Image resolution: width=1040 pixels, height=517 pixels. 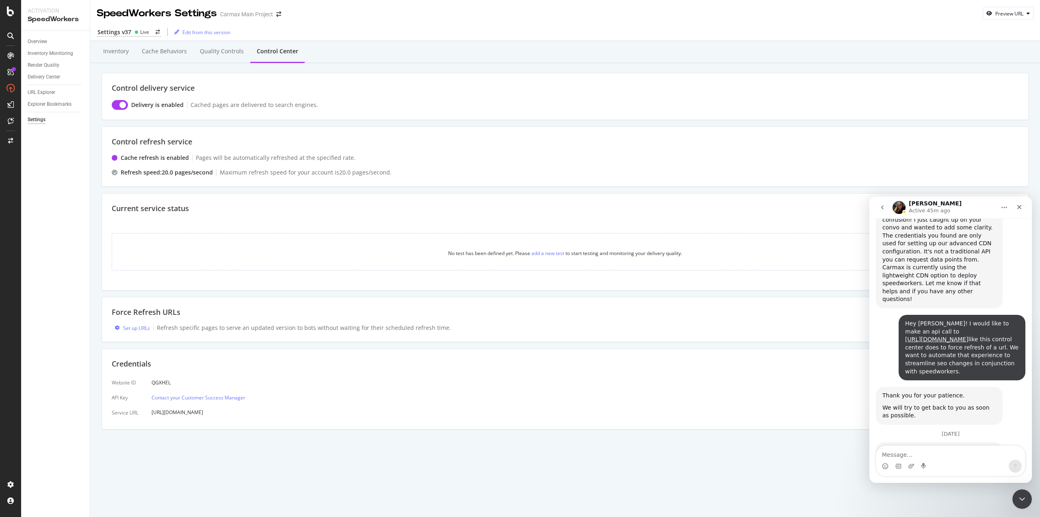 I want to click on div: Delivery Center, so click(x=44, y=77).